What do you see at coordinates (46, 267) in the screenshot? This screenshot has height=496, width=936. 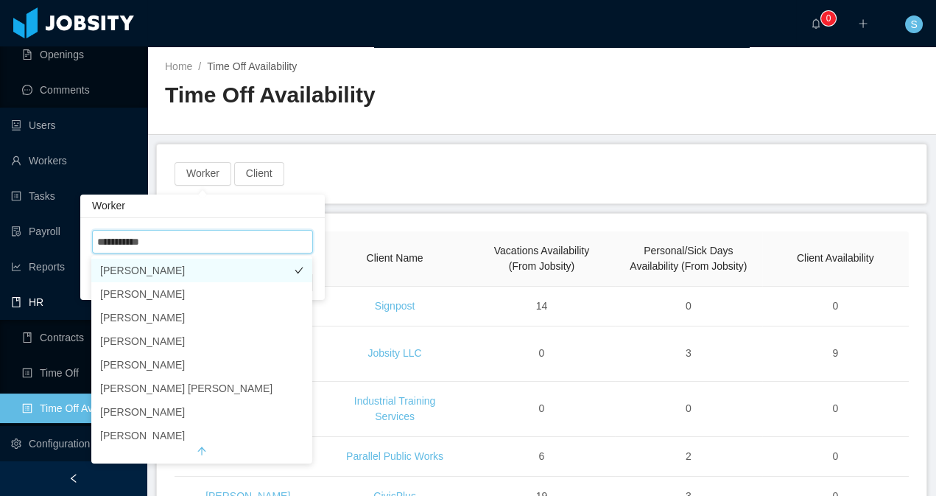 I see `span: Reports` at bounding box center [46, 267].